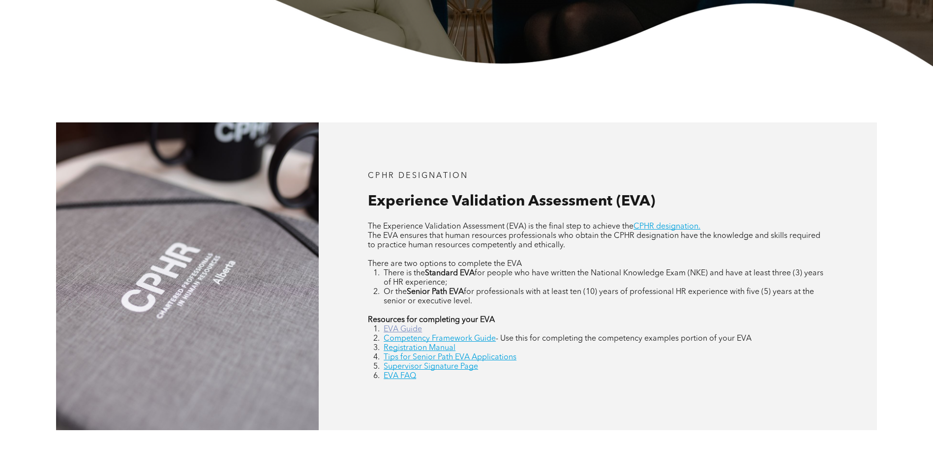 This screenshot has width=933, height=469. Describe the element at coordinates (403, 329) in the screenshot. I see `a: EVA Guide` at that location.